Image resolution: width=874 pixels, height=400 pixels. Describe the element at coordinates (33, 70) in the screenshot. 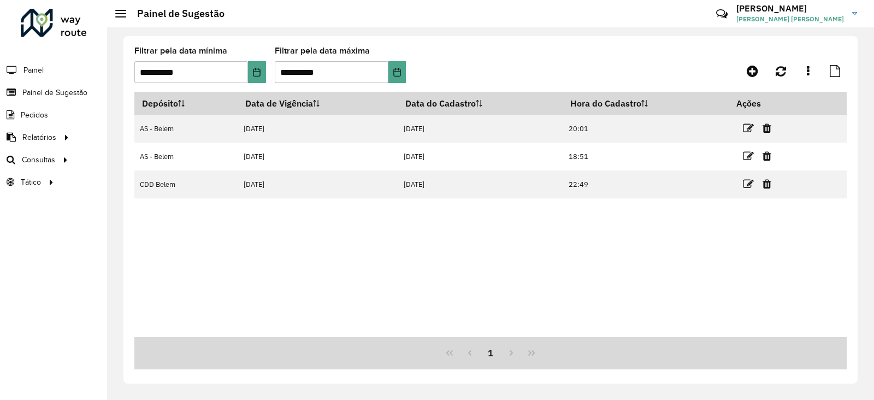

I see `span: Painel` at that location.